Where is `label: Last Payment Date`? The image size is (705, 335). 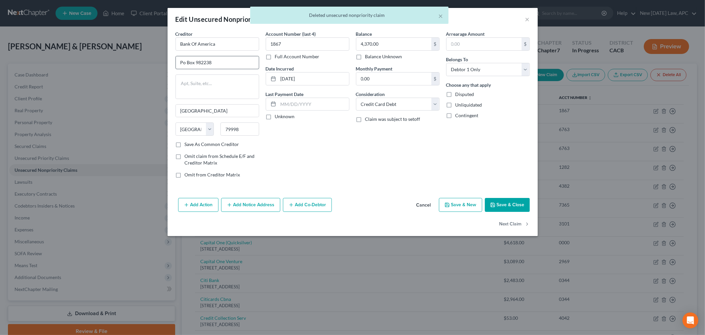 label: Last Payment Date is located at coordinates (285, 94).